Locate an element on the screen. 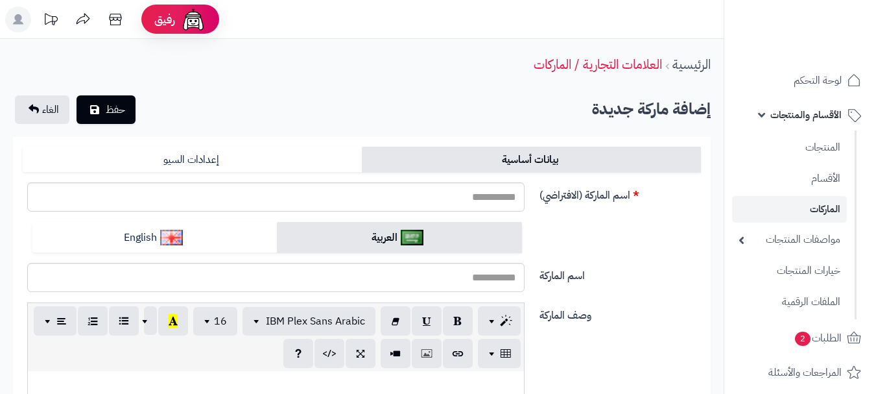  a: مواصفات المنتجات is located at coordinates (790, 239).